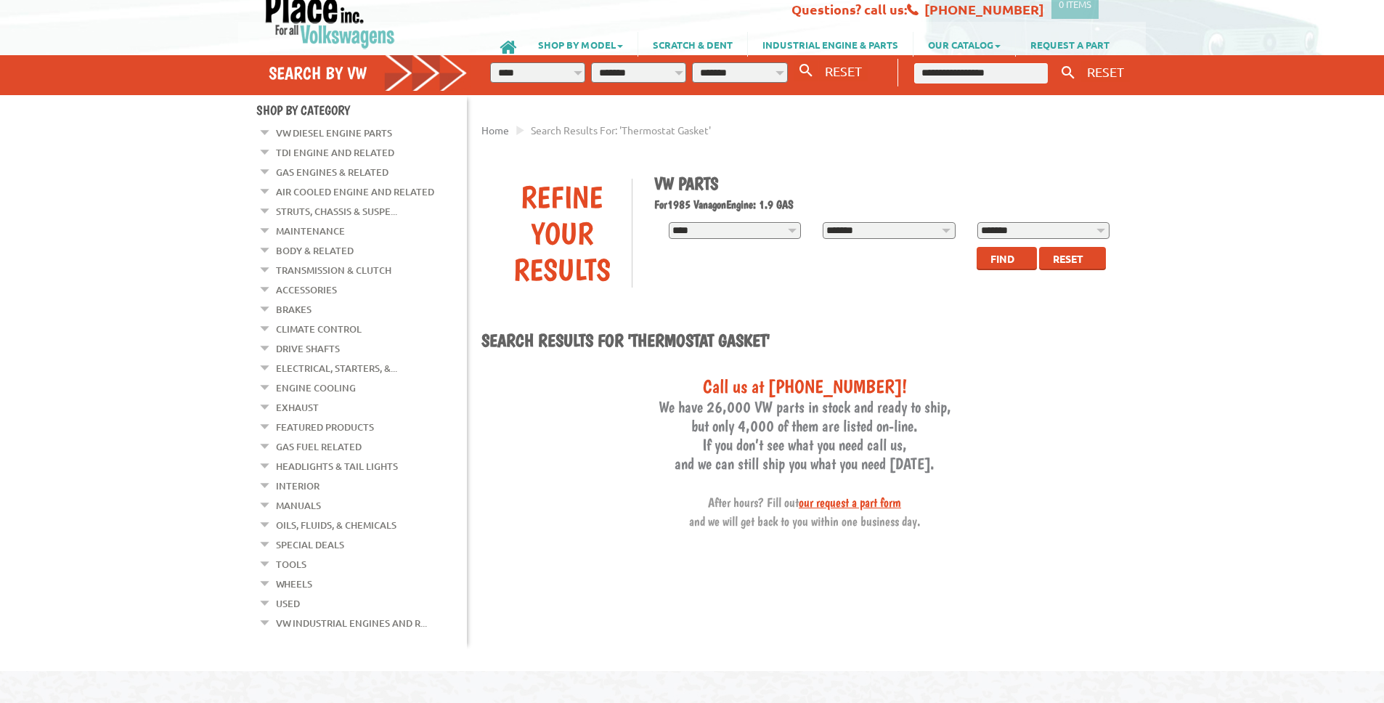 The image size is (1384, 703). I want to click on a: Home, so click(495, 130).